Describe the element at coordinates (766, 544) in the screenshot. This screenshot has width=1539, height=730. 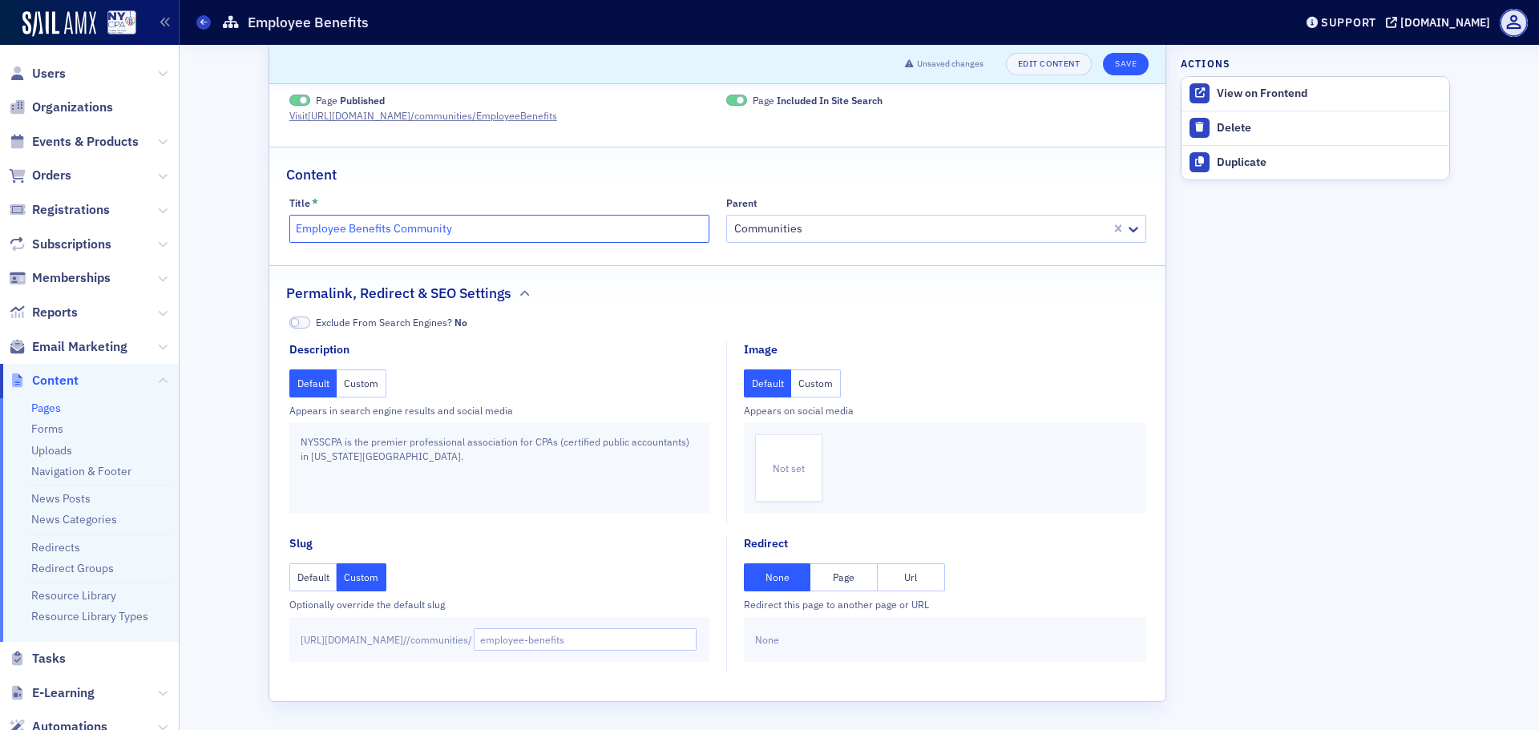
I see `div: Redirect` at that location.